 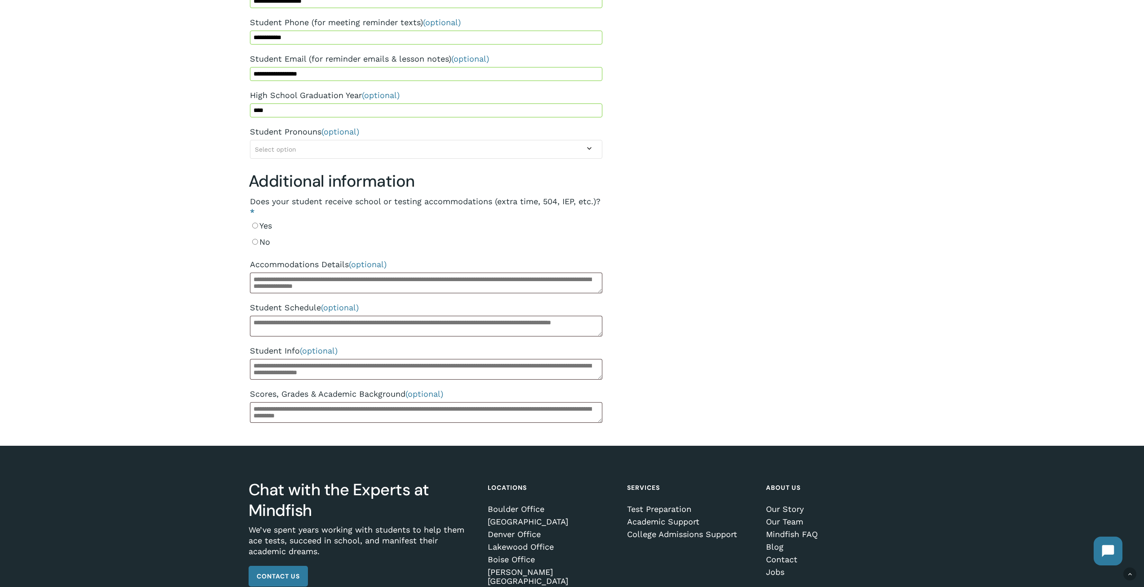 I want to click on a: Our Team, so click(x=829, y=521).